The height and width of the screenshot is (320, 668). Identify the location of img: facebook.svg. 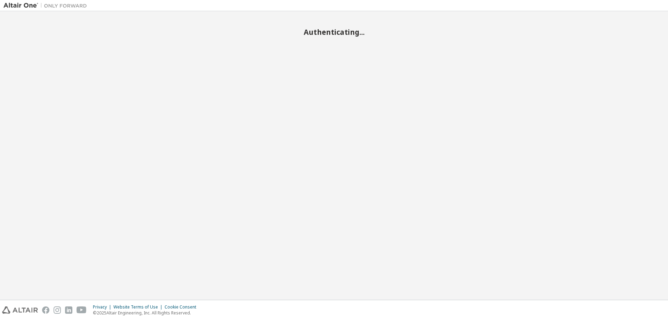
(46, 310).